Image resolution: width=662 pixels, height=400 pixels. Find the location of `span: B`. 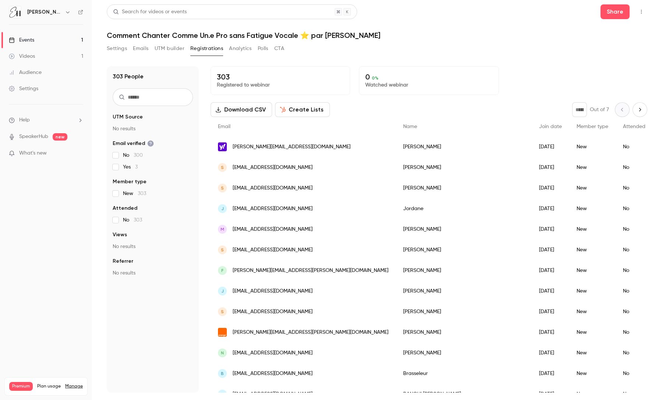

span: B is located at coordinates (222, 373).